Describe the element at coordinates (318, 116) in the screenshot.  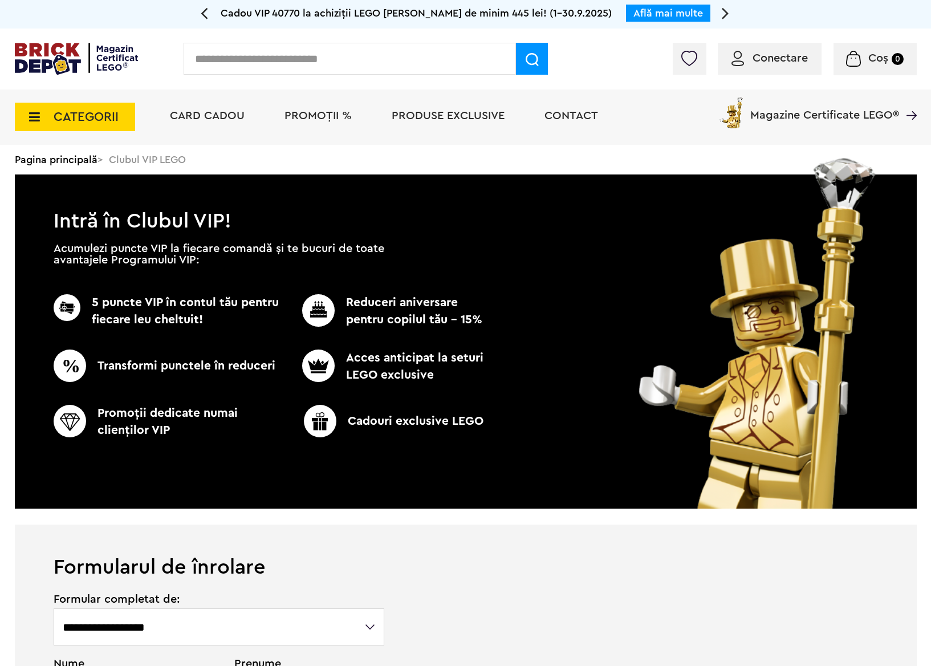
I see `a: PROMOȚII %` at that location.